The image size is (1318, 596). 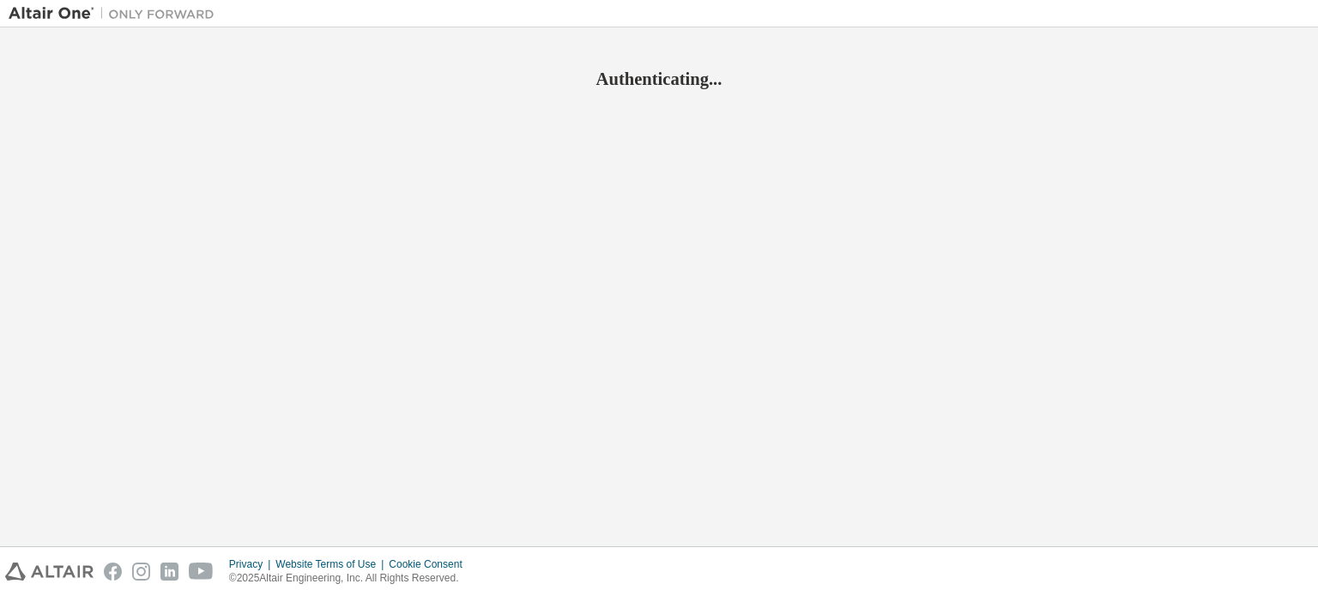 What do you see at coordinates (169, 572) in the screenshot?
I see `img: linkedin.svg` at bounding box center [169, 572].